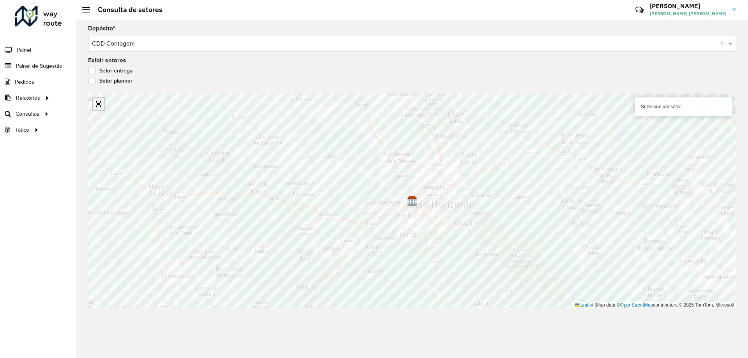 The height and width of the screenshot is (358, 748). Describe the element at coordinates (107, 60) in the screenshot. I see `label: Exibir setores` at that location.